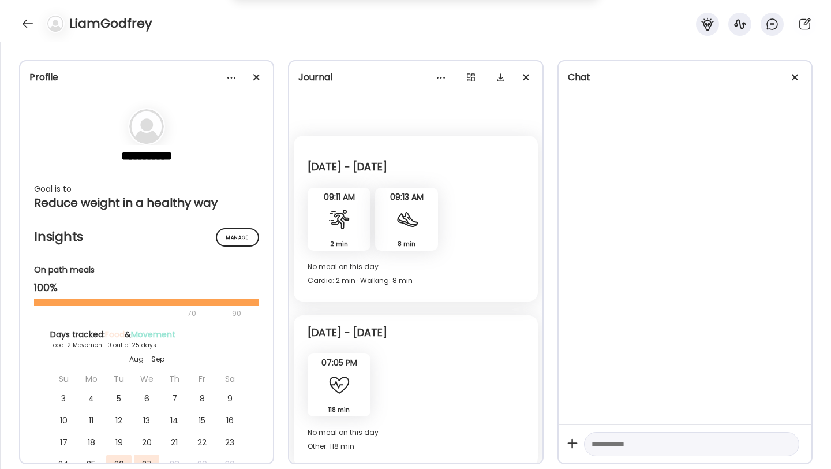 The image size is (831, 469). Describe the element at coordinates (115, 334) in the screenshot. I see `span: Food` at that location.